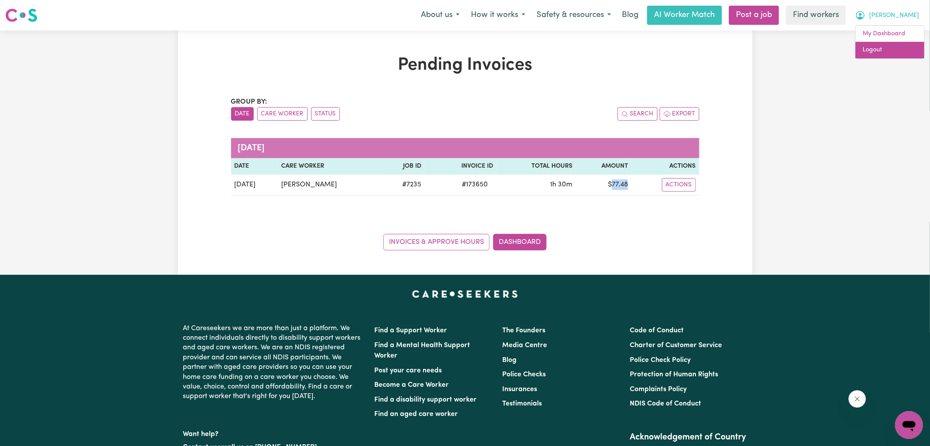  I want to click on h1: Pending Invoices, so click(465, 65).